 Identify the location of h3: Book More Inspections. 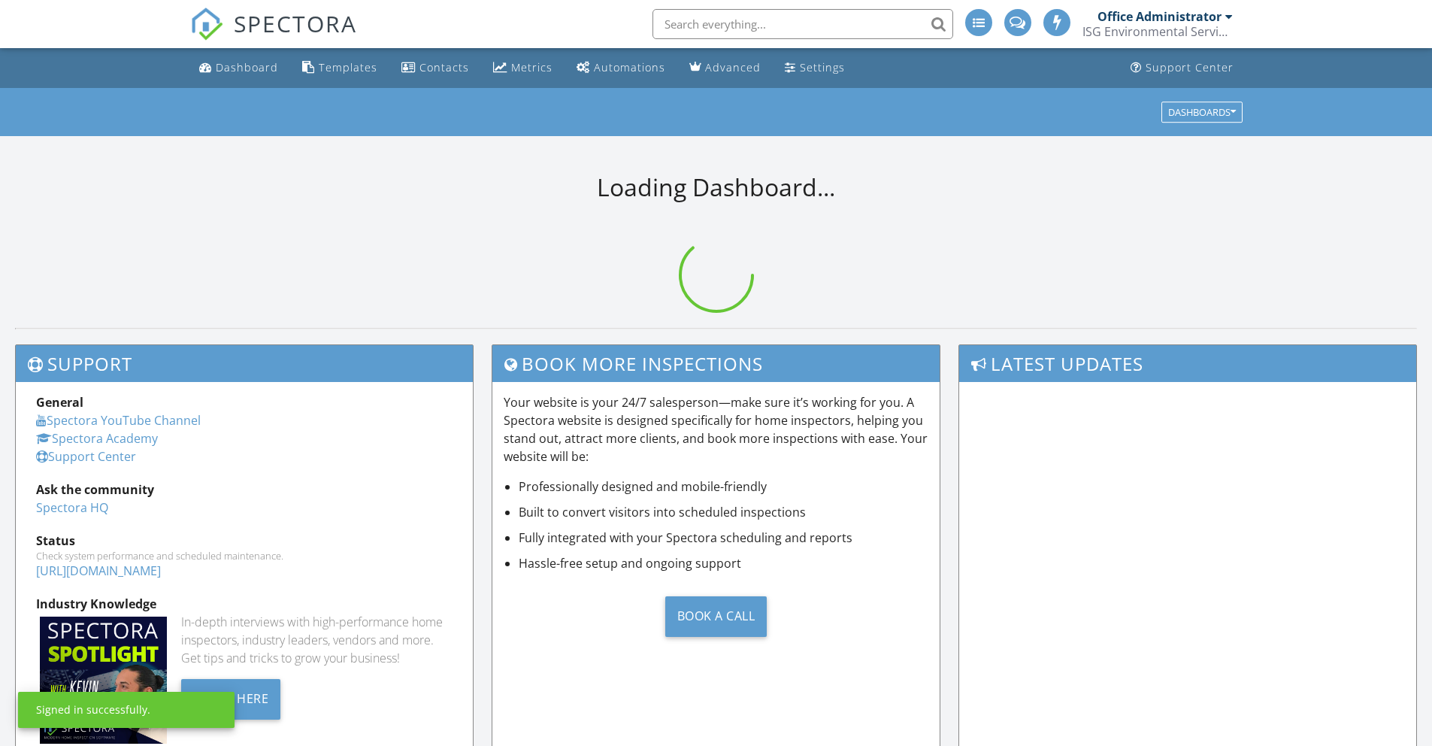
(716, 363).